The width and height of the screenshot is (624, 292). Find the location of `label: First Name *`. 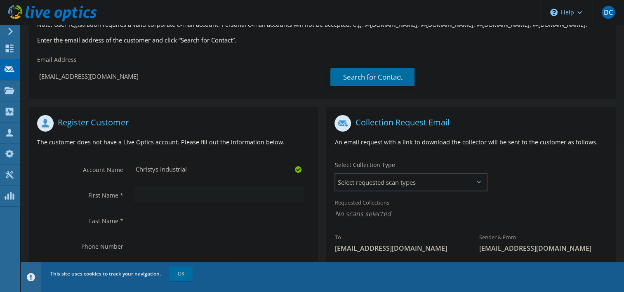

label: First Name * is located at coordinates (80, 193).